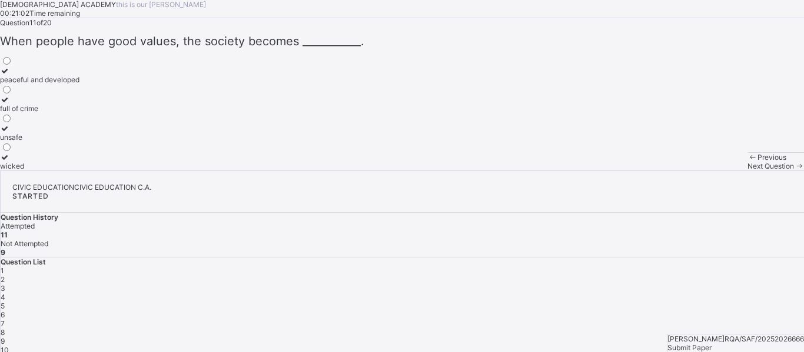 This screenshot has width=804, height=352. Describe the element at coordinates (31, 196) in the screenshot. I see `span: STARTED` at that location.